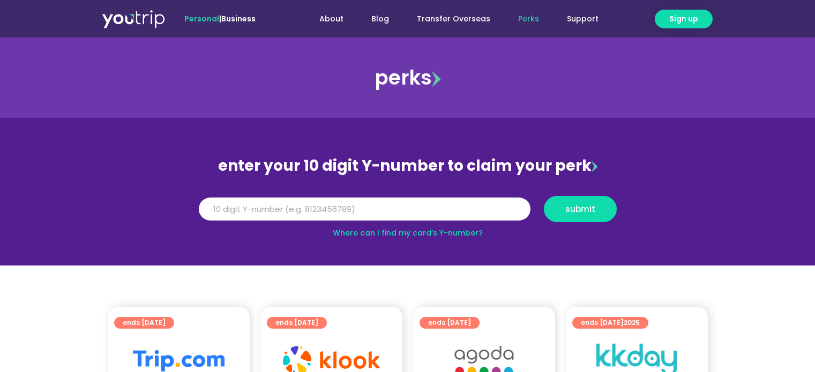  I want to click on a: About, so click(331, 19).